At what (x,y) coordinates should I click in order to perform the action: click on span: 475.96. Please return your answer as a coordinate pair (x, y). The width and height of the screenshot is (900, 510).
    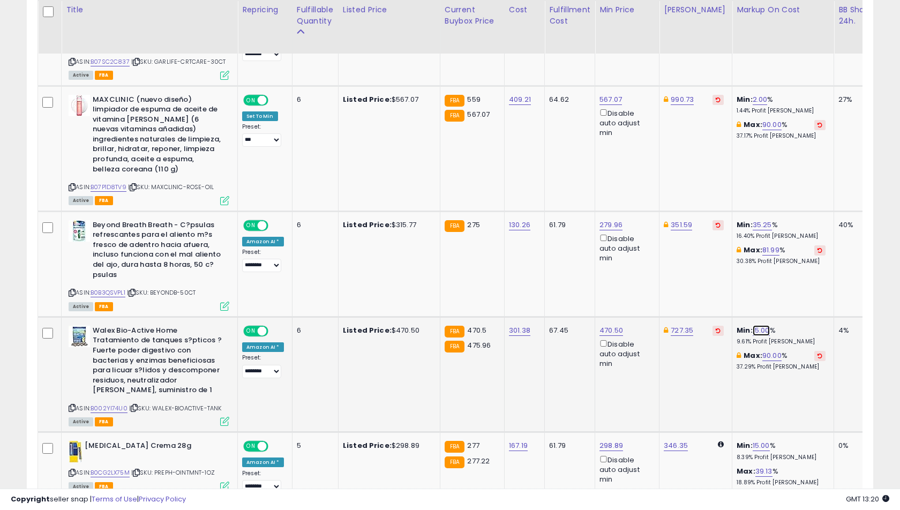
    Looking at the image, I should click on (479, 345).